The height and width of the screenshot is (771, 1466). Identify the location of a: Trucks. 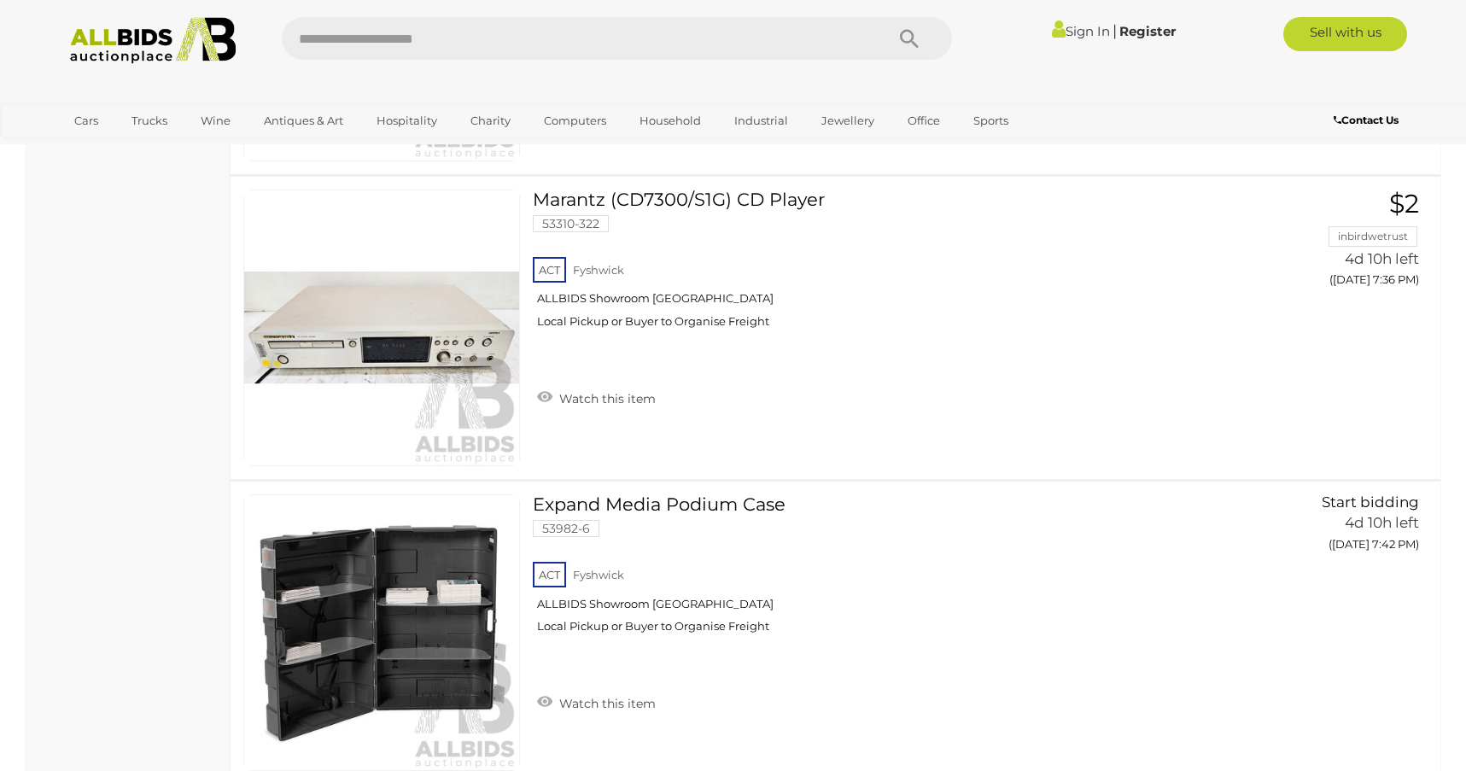
(149, 120).